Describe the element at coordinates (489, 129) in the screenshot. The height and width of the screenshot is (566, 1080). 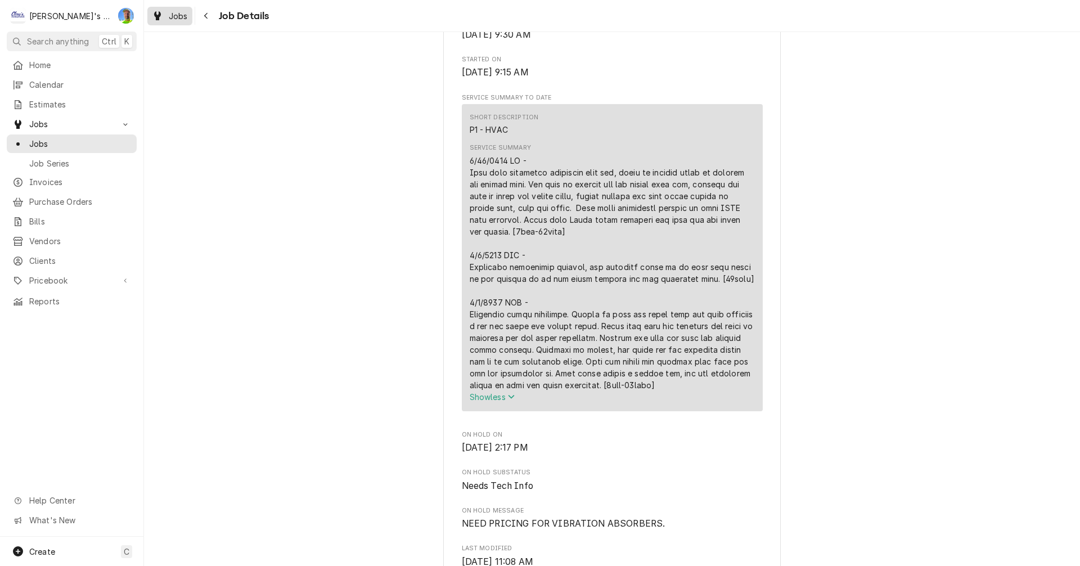
I see `div: P1 - HVAC` at that location.